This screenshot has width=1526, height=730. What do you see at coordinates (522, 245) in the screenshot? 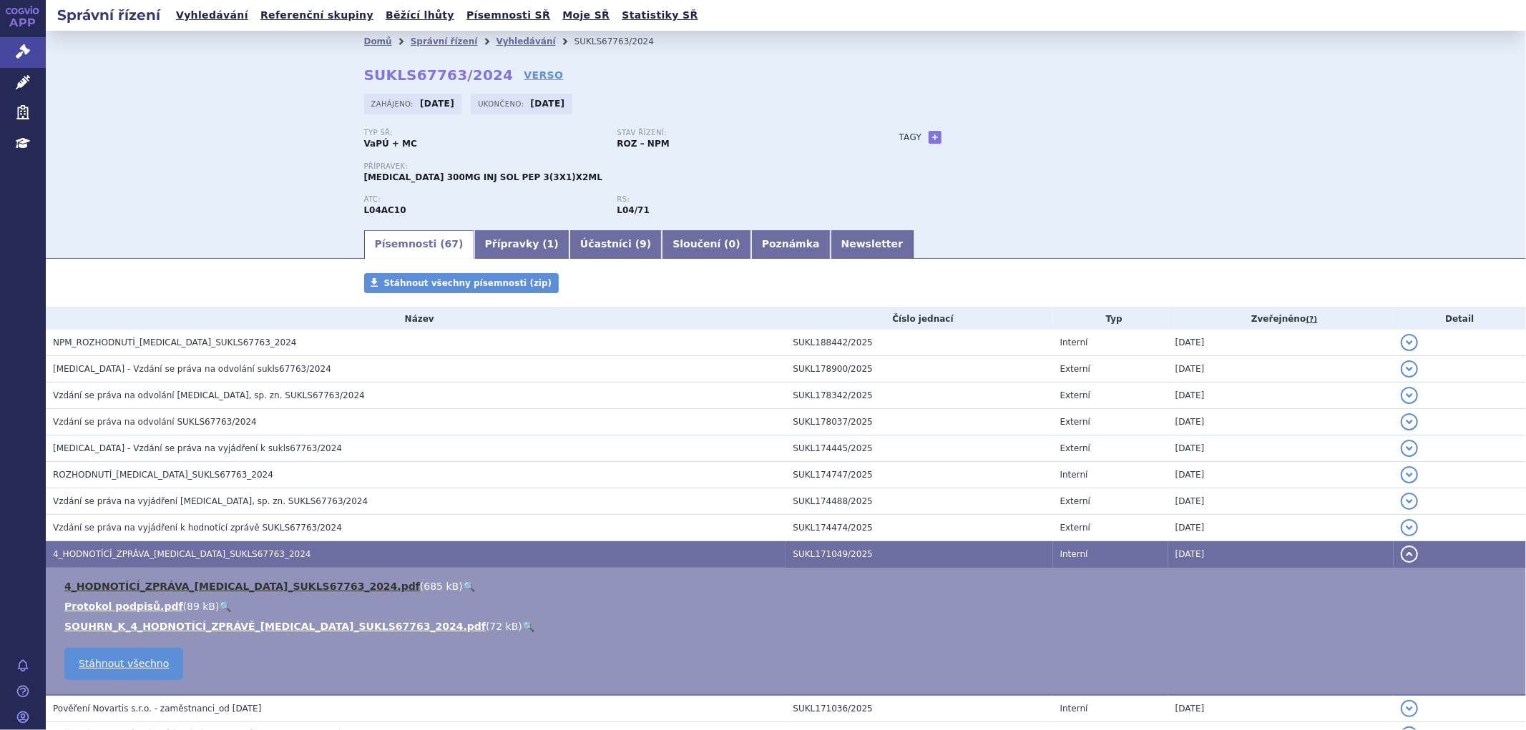
I see `a: Přípravky (1)` at bounding box center [522, 245].